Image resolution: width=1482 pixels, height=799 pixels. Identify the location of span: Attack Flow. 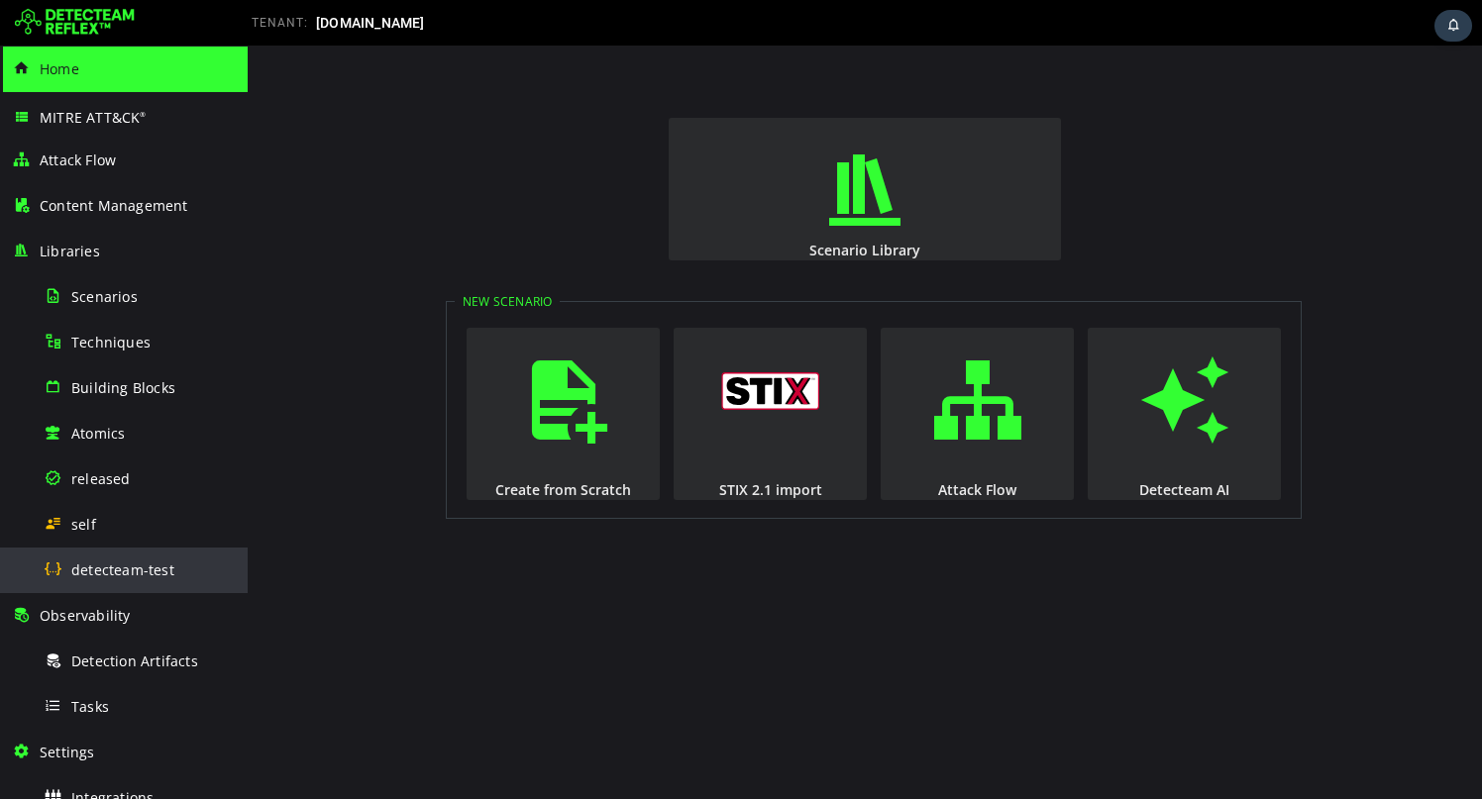
(77, 159).